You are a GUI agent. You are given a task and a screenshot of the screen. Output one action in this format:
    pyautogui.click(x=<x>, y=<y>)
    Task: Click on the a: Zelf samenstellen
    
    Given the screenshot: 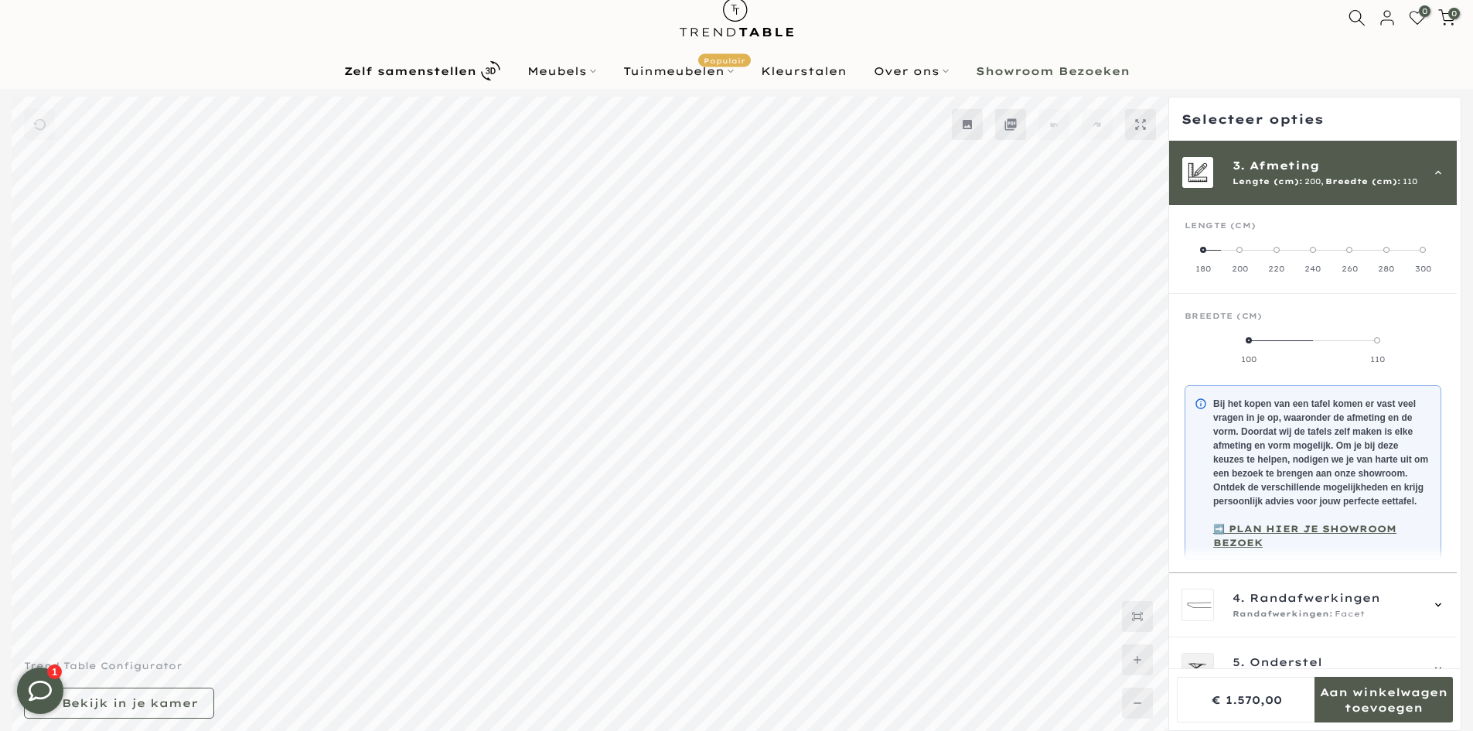 What is the action you would take?
    pyautogui.click(x=421, y=70)
    